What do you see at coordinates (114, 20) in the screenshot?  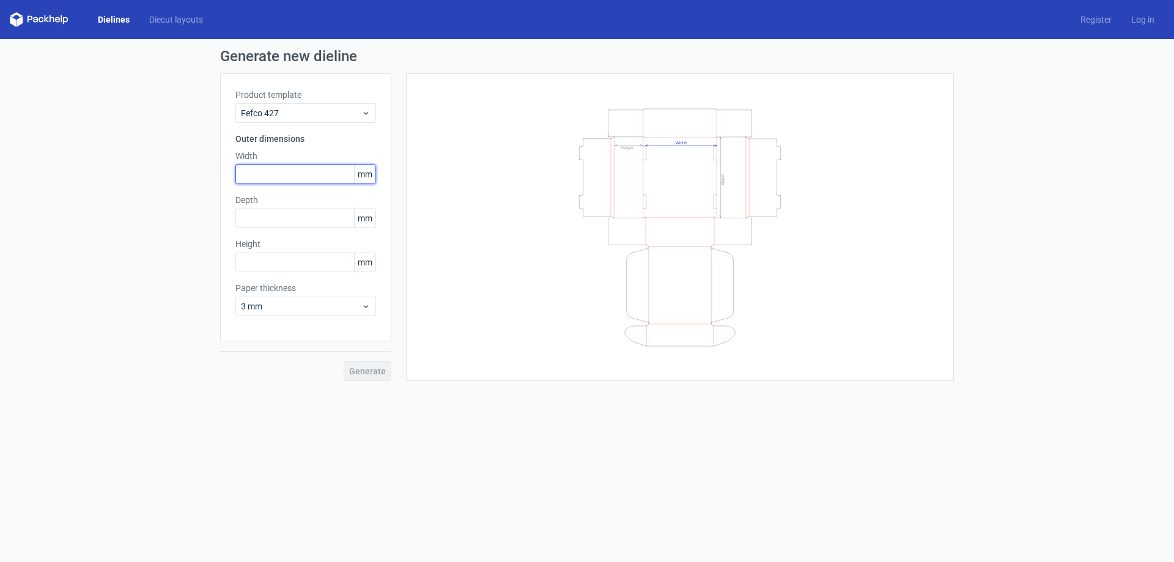 I see `a: Dielines` at bounding box center [114, 20].